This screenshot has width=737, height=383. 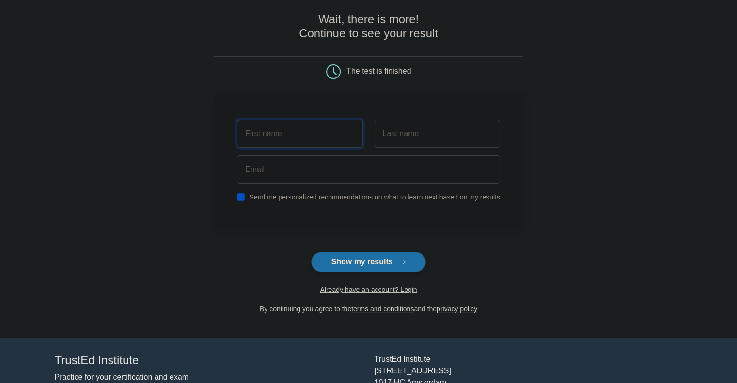 I want to click on label: Send me personalized recommendations on what to learn next based on my results, so click(x=375, y=197).